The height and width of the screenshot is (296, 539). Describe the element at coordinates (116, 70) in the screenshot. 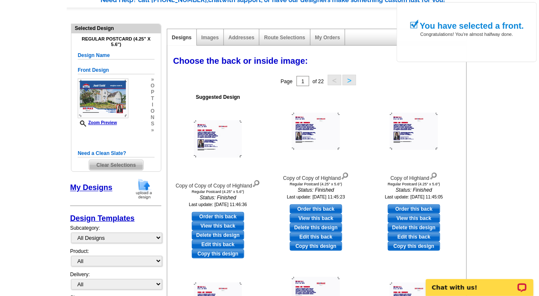

I see `h5: Front Design` at that location.